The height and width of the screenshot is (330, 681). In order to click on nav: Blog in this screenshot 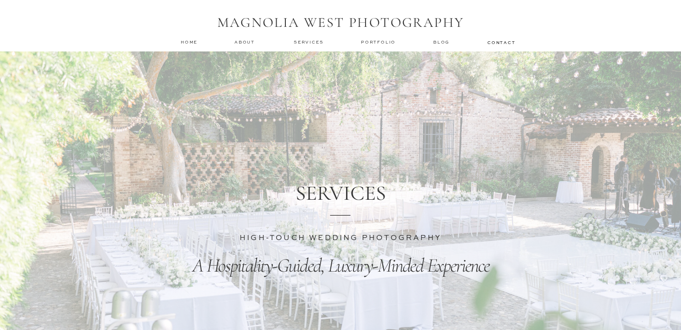, I will do `click(442, 42)`.